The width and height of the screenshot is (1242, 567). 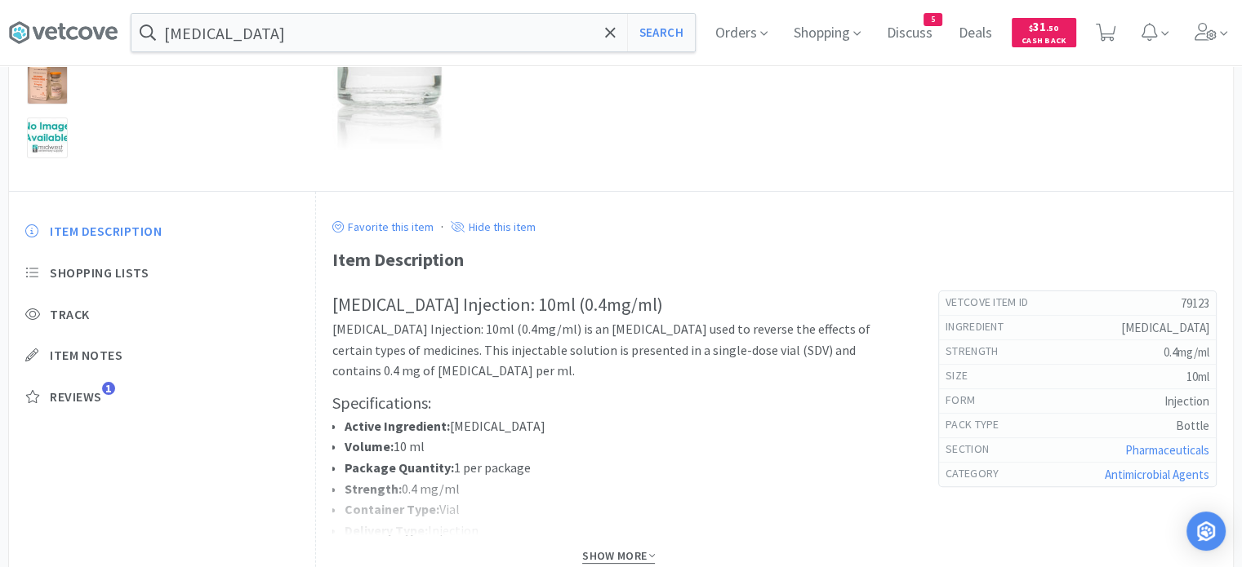 What do you see at coordinates (619, 403) in the screenshot?
I see `h3: Specifications:` at bounding box center [619, 403].